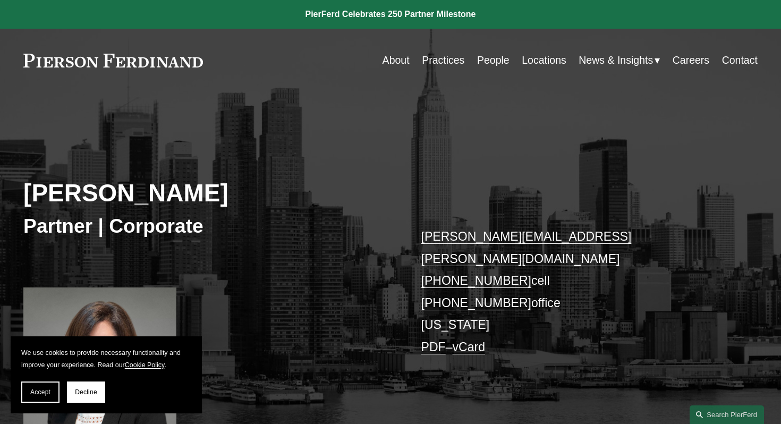 The image size is (781, 424). Describe the element at coordinates (40, 392) in the screenshot. I see `span: Accept` at that location.